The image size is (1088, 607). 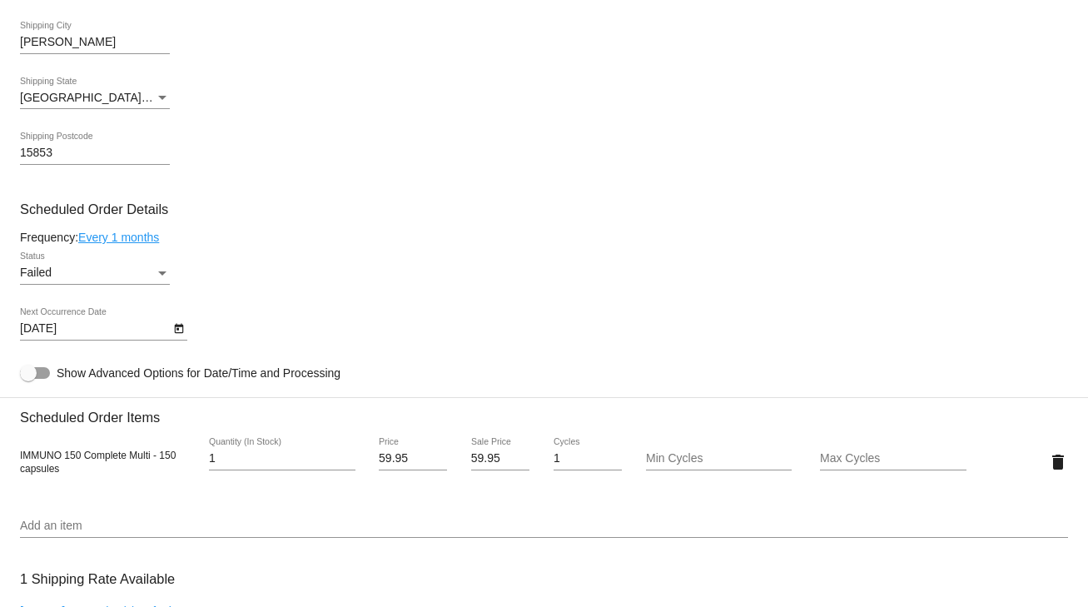 What do you see at coordinates (893, 459) in the screenshot?
I see `input: Max Cycles` at bounding box center [893, 459].